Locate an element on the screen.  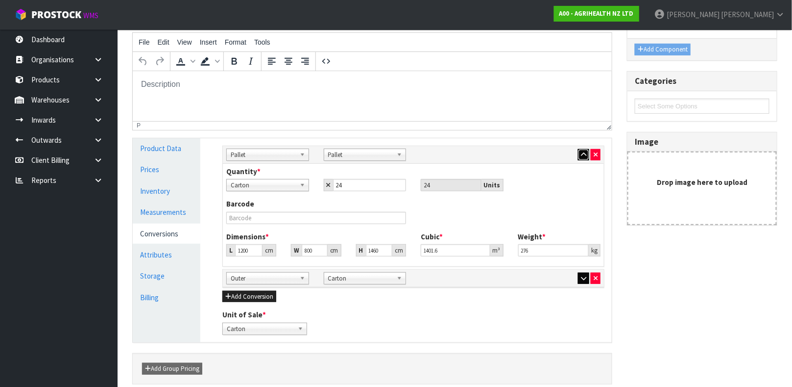
div: m³ is located at coordinates (497, 250).